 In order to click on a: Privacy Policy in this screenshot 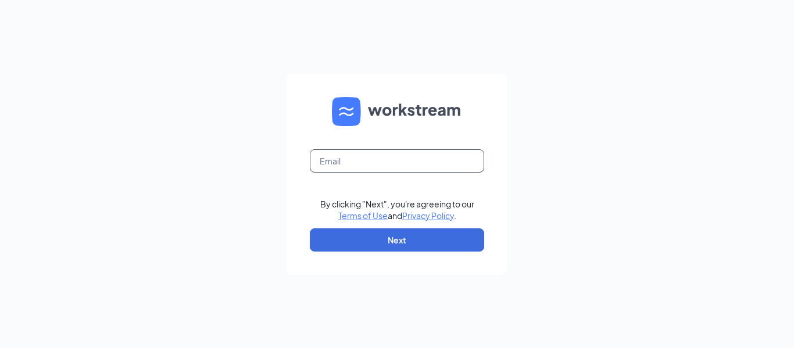, I will do `click(428, 216)`.